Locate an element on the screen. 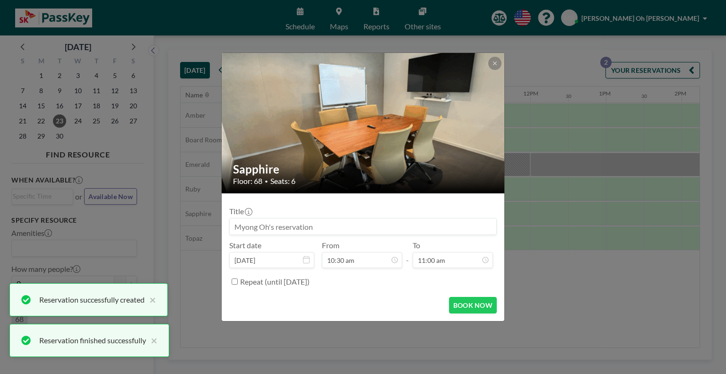  label: Title is located at coordinates (240, 211).